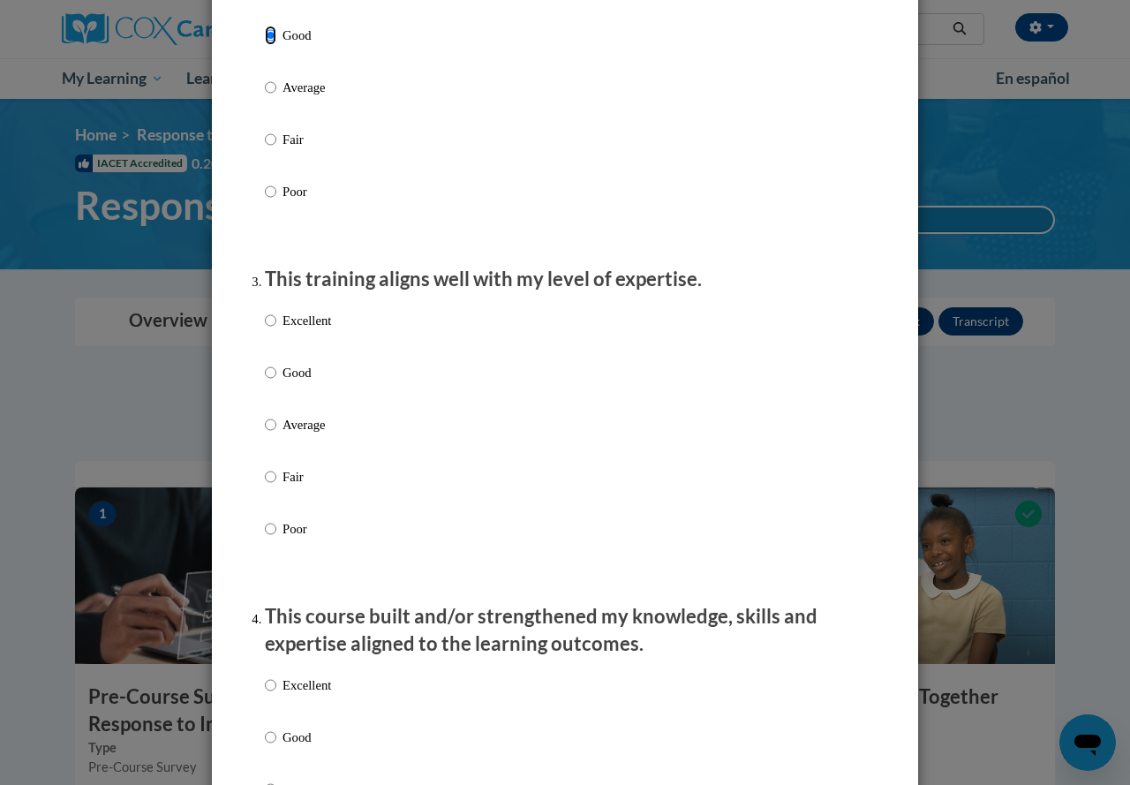  What do you see at coordinates (565, 630) in the screenshot?
I see `p: This course built and/or strengthened my knowledge, skills and expertise aligned to the learning ...` at bounding box center [565, 630].